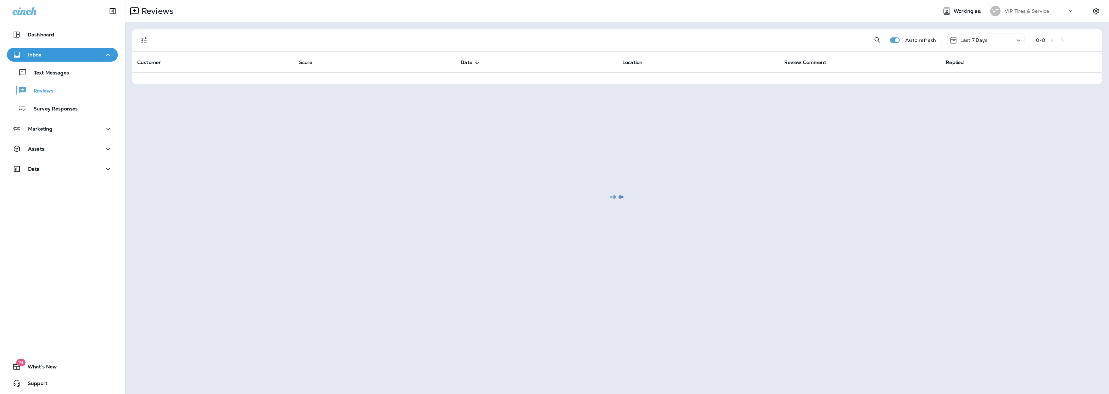 Image resolution: width=1109 pixels, height=394 pixels. Describe the element at coordinates (62, 55) in the screenshot. I see `button: Inbox` at that location.